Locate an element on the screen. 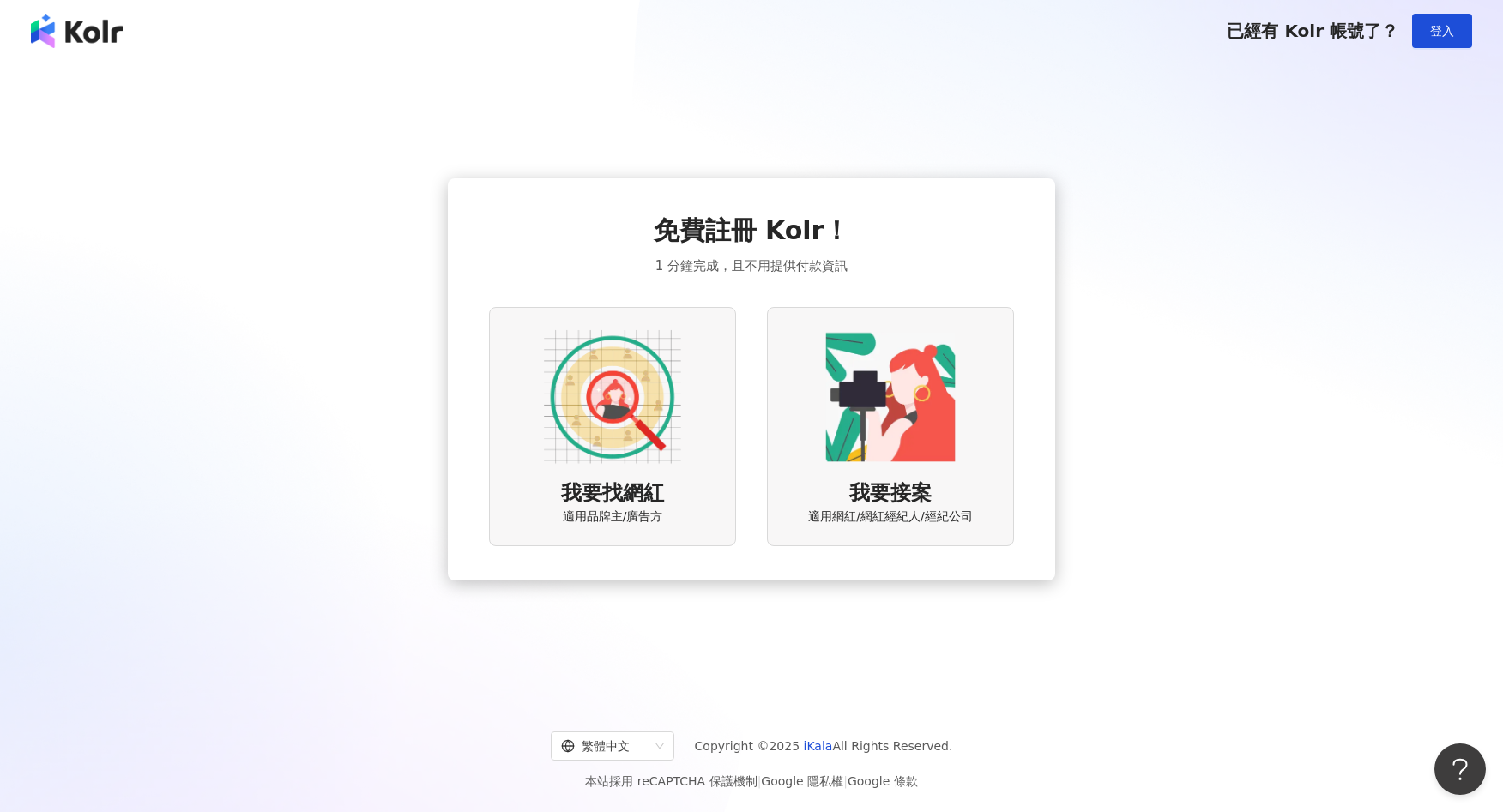 This screenshot has height=812, width=1503. span: 適用品牌主/廣告方 is located at coordinates (613, 518).